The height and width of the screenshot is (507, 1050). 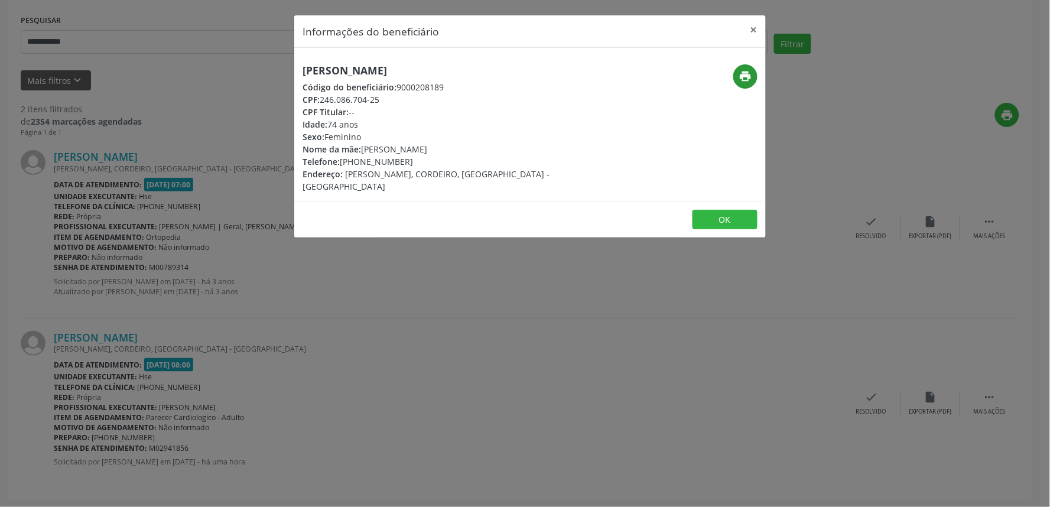 What do you see at coordinates (323, 174) in the screenshot?
I see `span: Endereço:` at bounding box center [323, 174].